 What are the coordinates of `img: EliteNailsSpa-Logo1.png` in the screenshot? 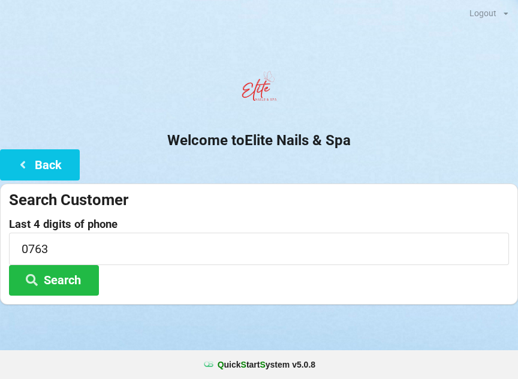 It's located at (259, 89).